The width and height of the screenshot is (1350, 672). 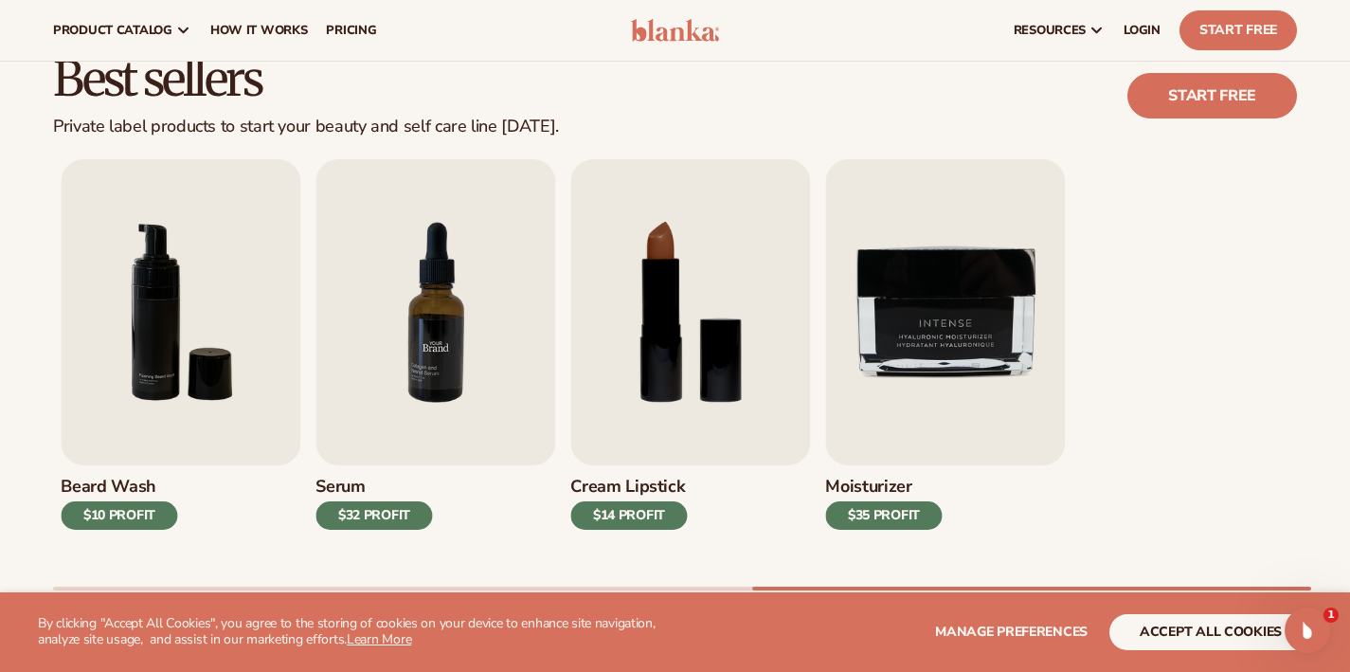 What do you see at coordinates (1142, 30) in the screenshot?
I see `span: LOGIN` at bounding box center [1142, 30].